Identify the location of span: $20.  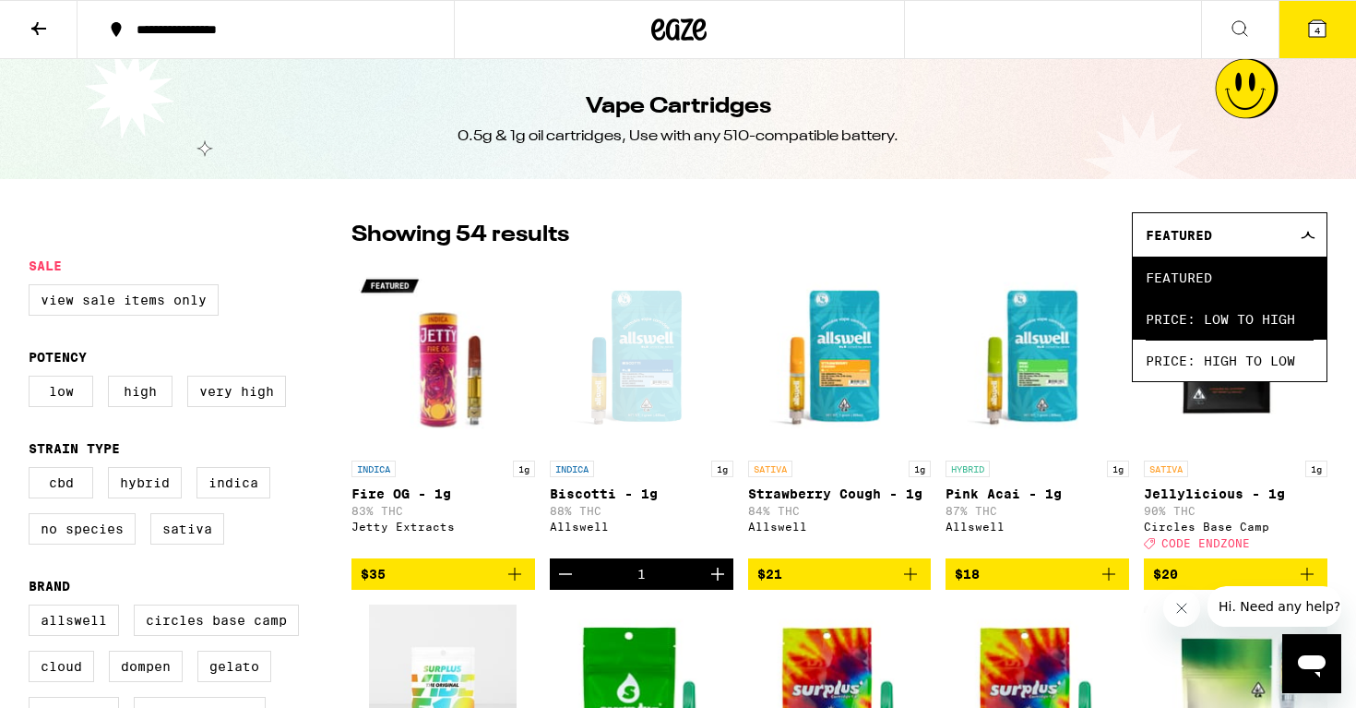
(1165, 574).